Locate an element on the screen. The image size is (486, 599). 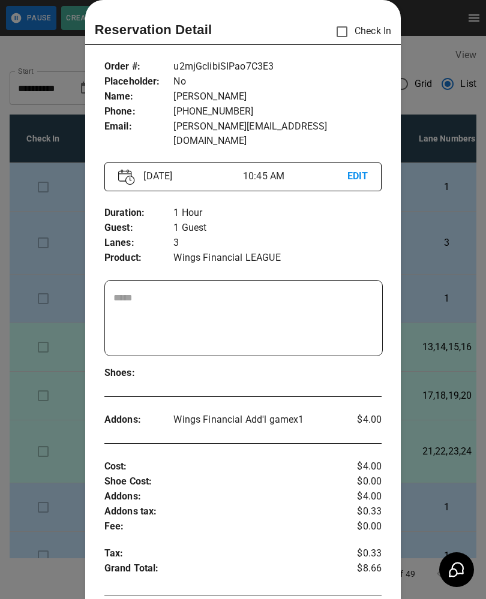
p: EDIT is located at coordinates (357, 176).